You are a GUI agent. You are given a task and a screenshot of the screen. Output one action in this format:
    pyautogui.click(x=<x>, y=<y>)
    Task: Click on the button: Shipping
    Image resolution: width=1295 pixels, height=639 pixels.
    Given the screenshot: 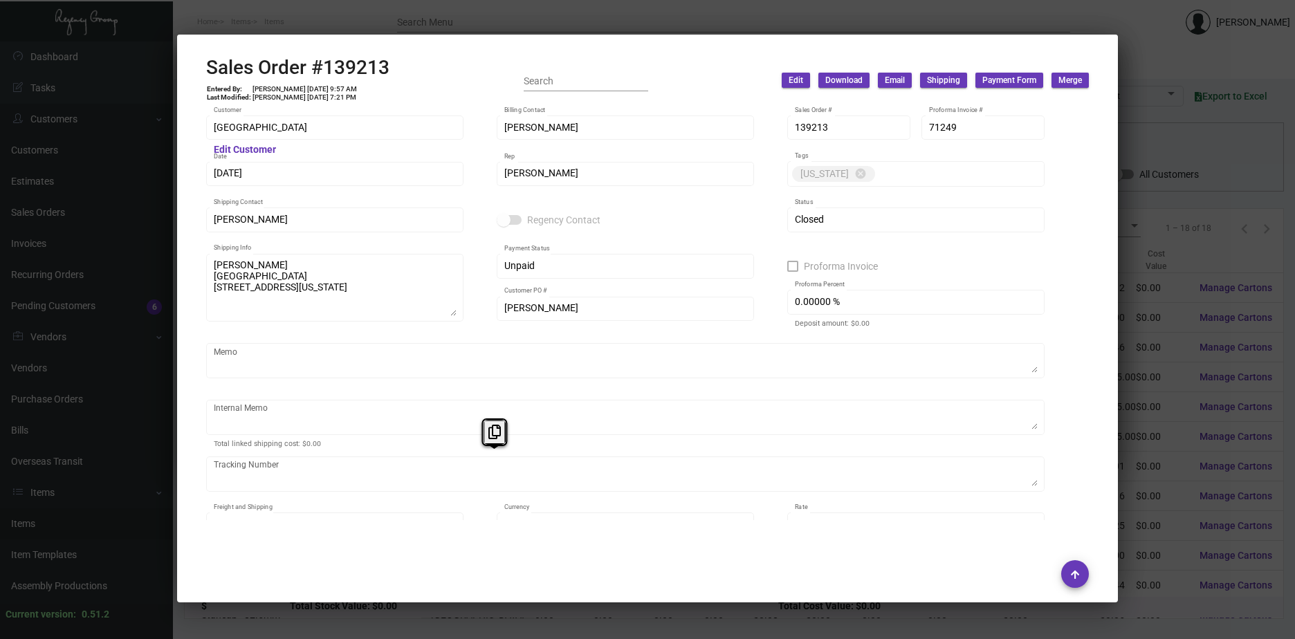 What is the action you would take?
    pyautogui.click(x=944, y=80)
    